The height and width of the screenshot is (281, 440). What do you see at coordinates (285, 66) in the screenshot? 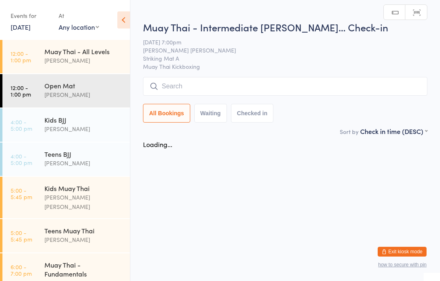
I see `span: Muay Thai Kickboxing` at bounding box center [285, 66].